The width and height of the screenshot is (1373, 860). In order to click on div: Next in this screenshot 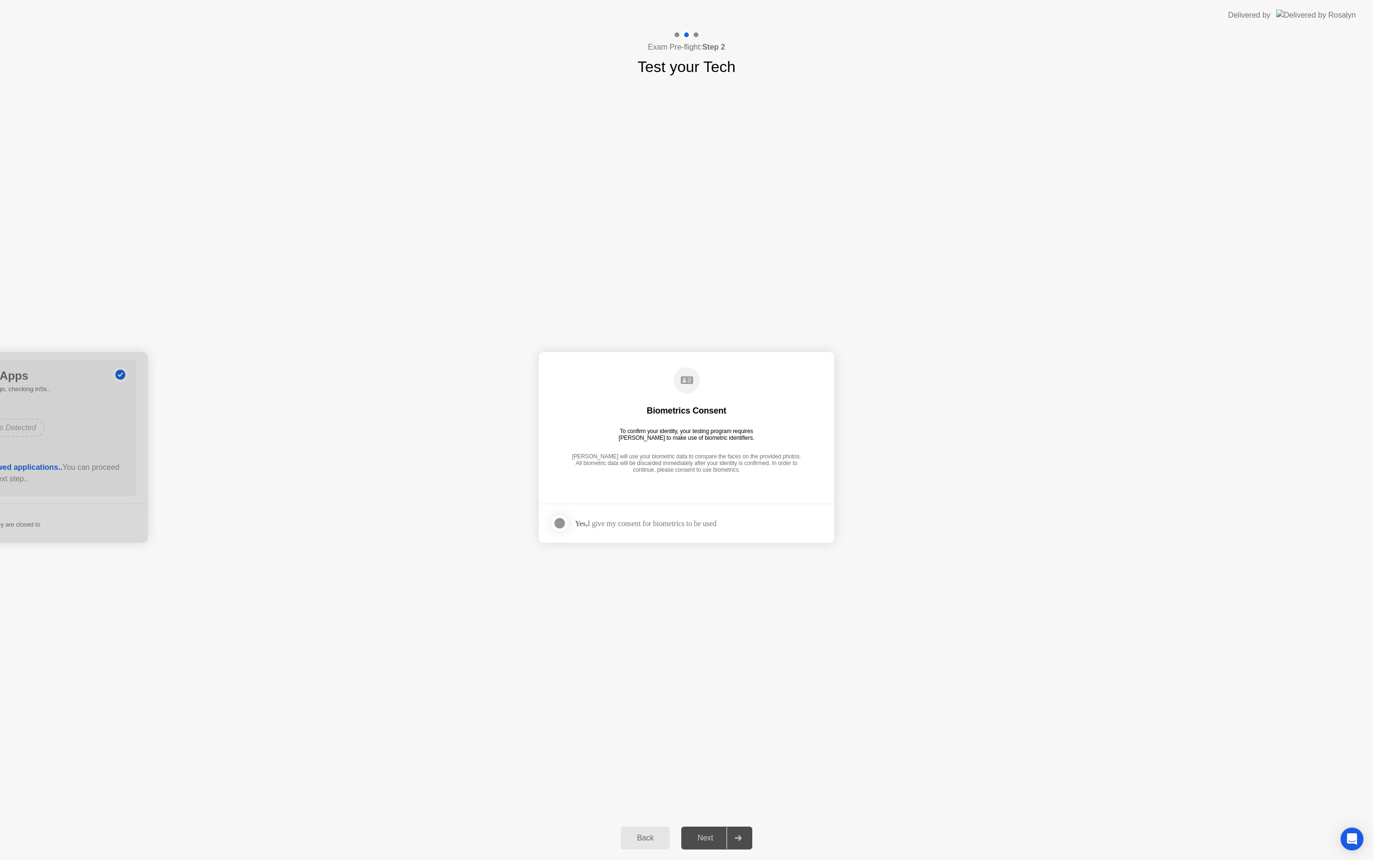, I will do `click(705, 838)`.